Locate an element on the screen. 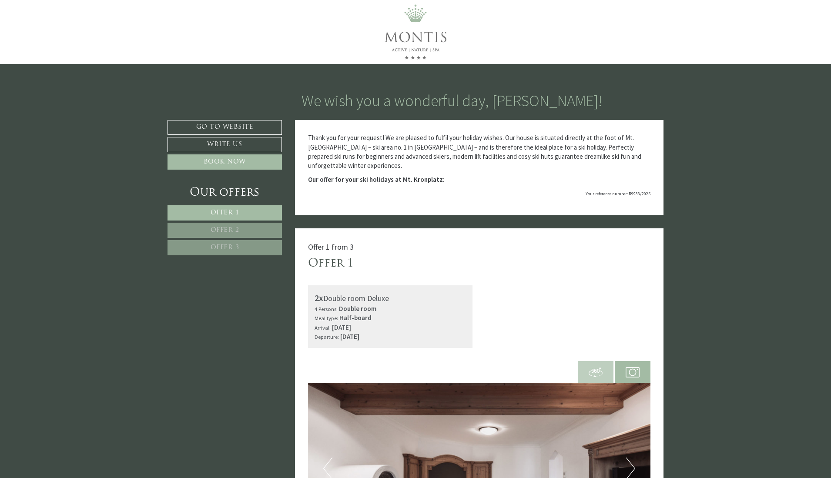 This screenshot has width=831, height=478. b: Double room is located at coordinates (358, 309).